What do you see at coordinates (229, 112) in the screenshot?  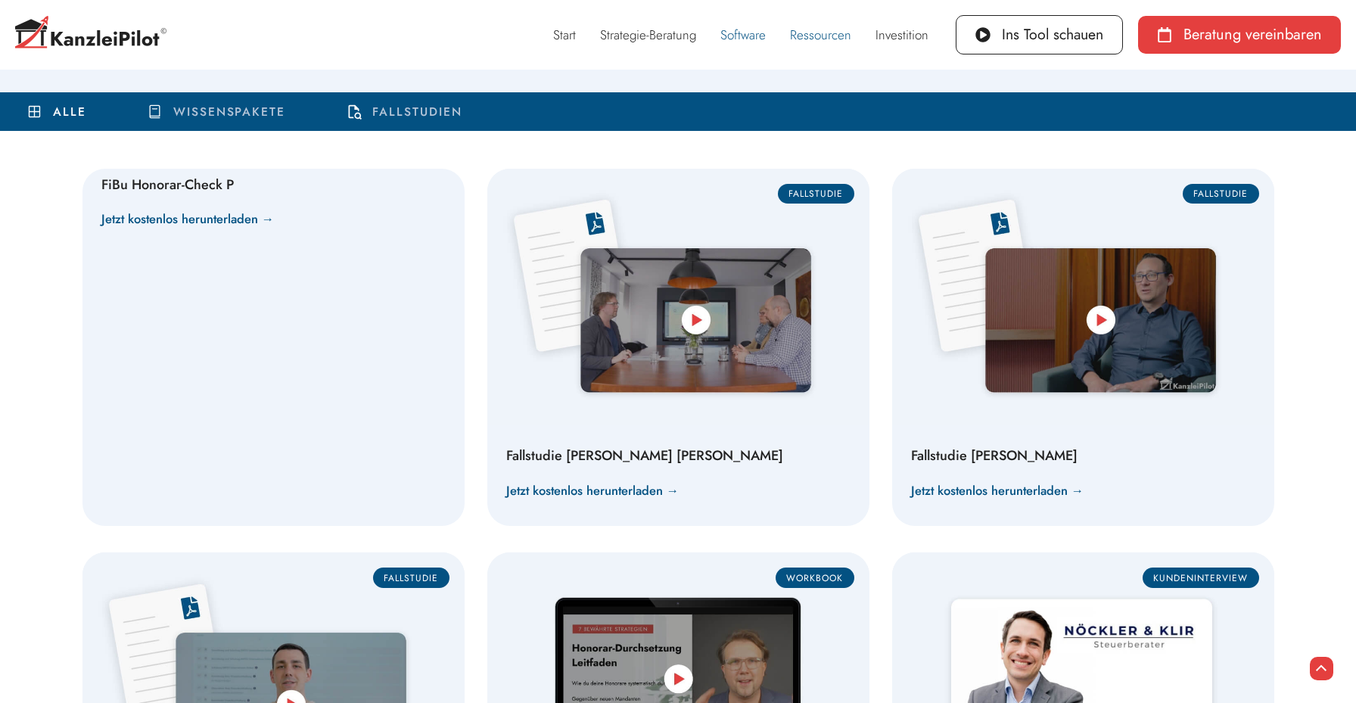 I see `span: Wissenspakete` at bounding box center [229, 112].